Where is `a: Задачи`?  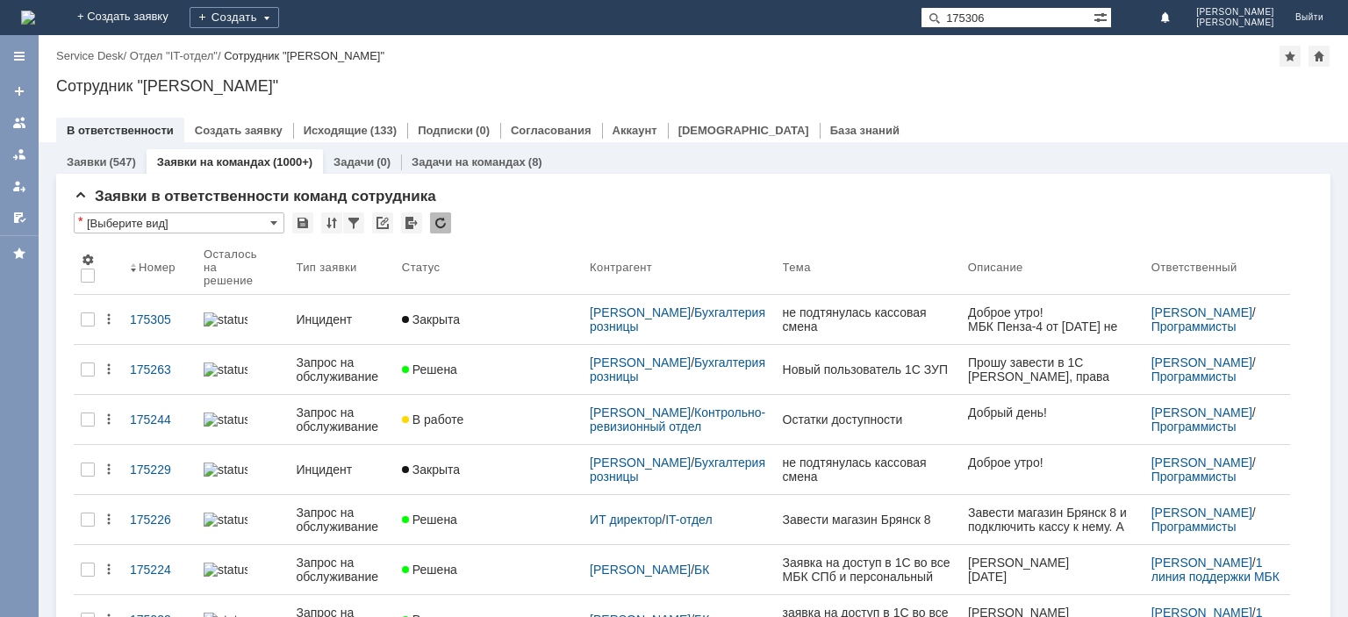 a: Задачи is located at coordinates (354, 161).